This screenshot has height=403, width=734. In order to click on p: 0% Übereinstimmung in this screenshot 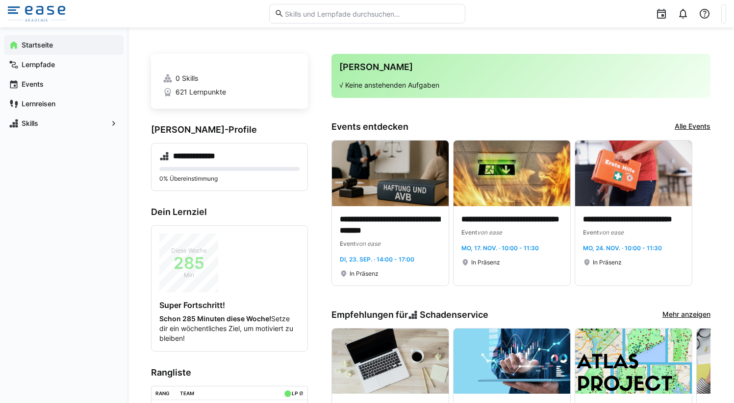, I will do `click(229, 179)`.